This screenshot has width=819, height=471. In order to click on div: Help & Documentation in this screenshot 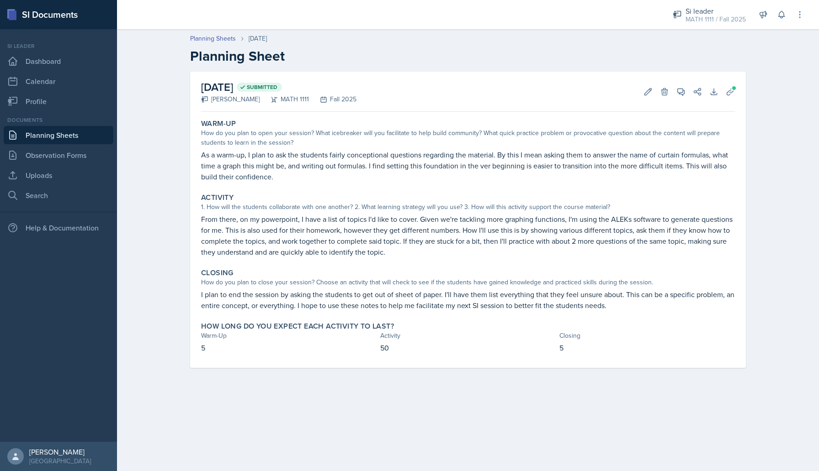, I will do `click(58, 228)`.